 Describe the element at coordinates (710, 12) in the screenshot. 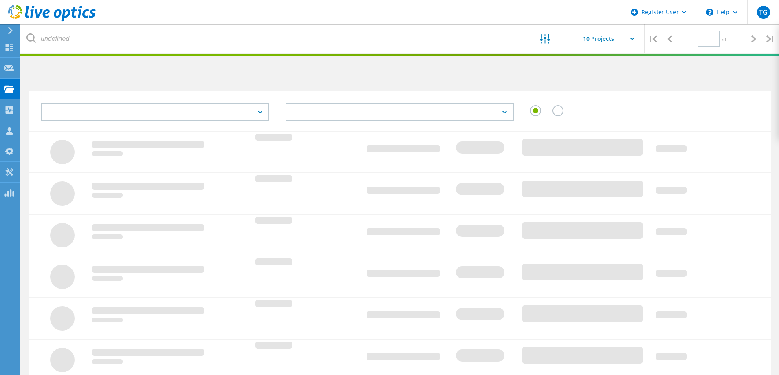

I see `svg: \n` at that location.